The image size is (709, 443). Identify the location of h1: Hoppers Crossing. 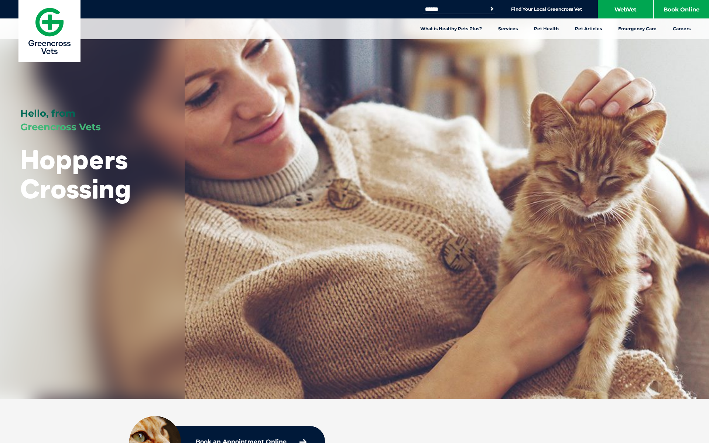
(92, 174).